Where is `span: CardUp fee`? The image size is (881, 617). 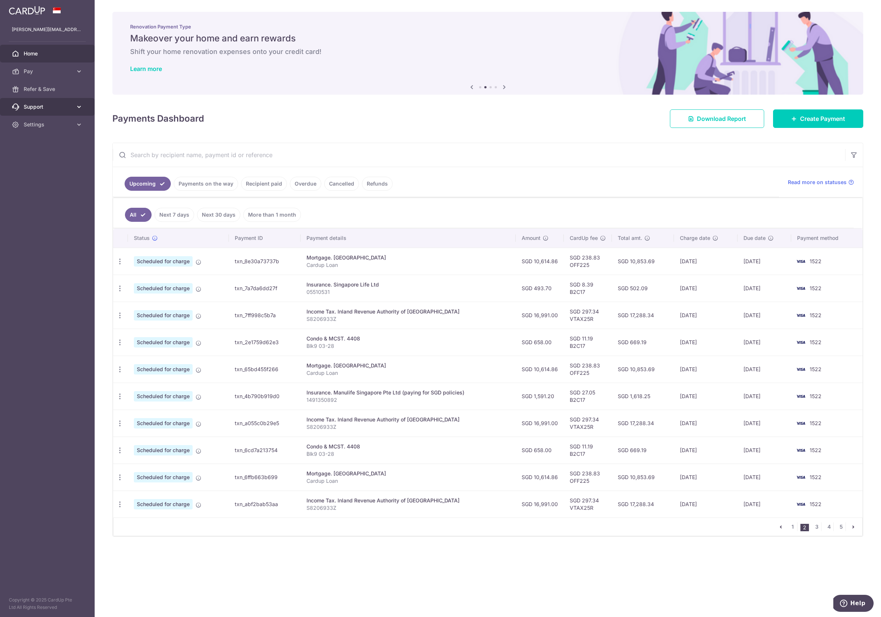 span: CardUp fee is located at coordinates (584, 238).